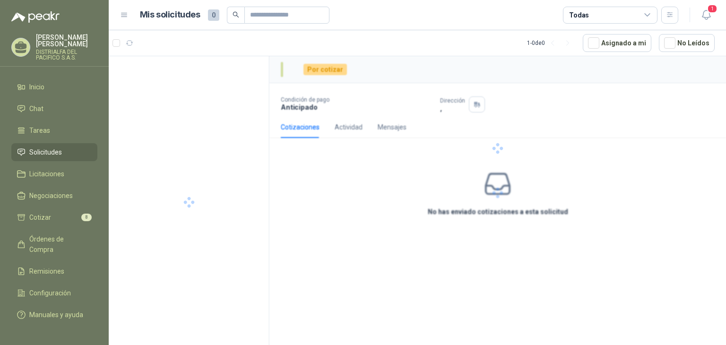 The width and height of the screenshot is (726, 345). Describe the element at coordinates (86, 217) in the screenshot. I see `span: 8` at that location.